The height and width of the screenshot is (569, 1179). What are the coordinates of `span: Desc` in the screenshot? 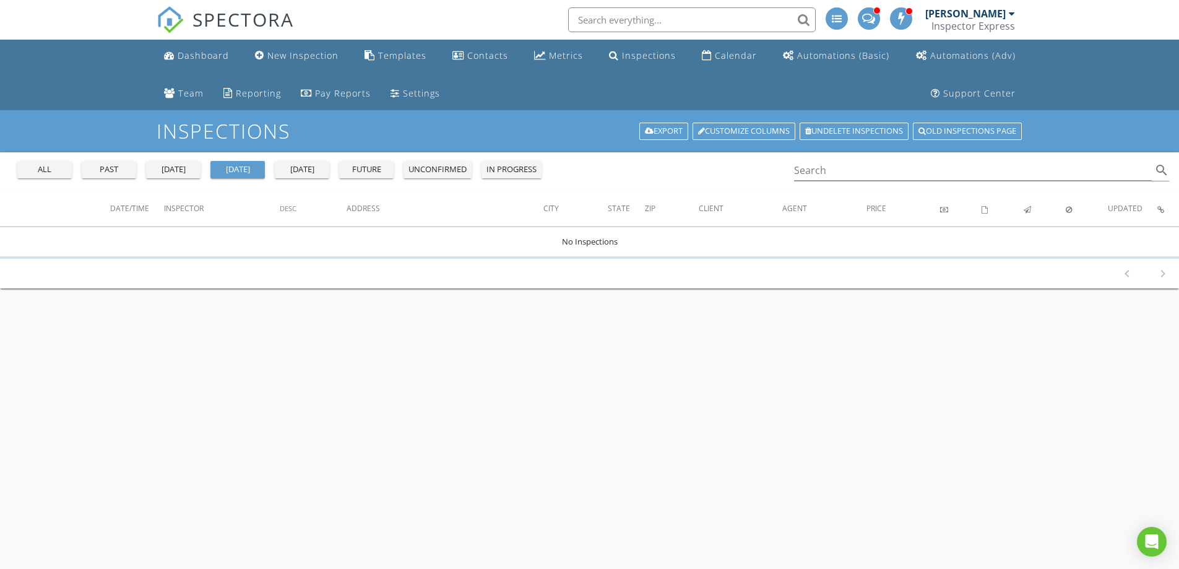 It's located at (288, 208).